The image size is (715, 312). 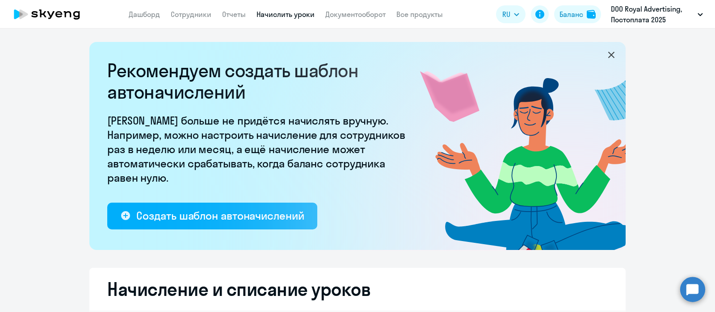 I want to click on a: Дашборд, so click(x=144, y=14).